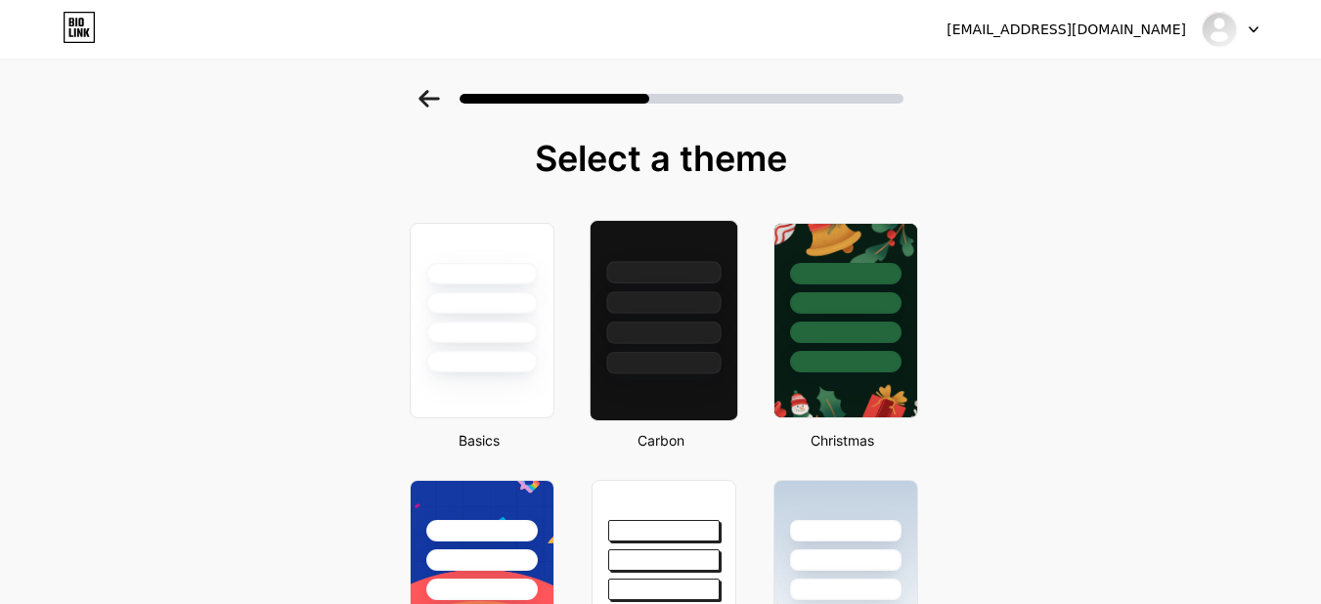  I want to click on div: Christmas, so click(843, 440).